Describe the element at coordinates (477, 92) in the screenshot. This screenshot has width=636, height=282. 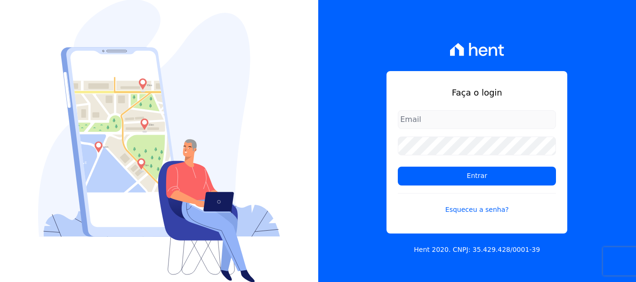
I see `h1: Faça o login` at that location.